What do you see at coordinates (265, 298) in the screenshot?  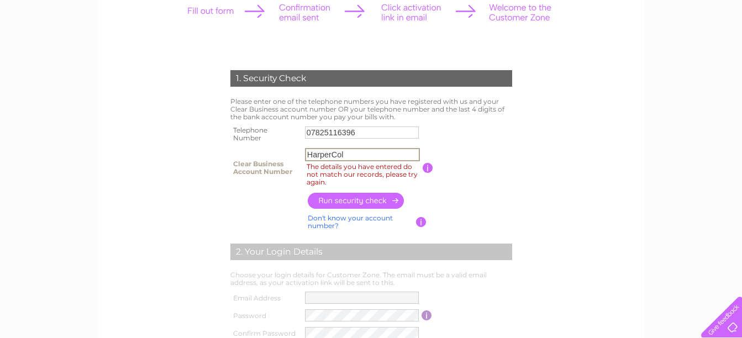 I see `th: Email Address` at bounding box center [265, 298].